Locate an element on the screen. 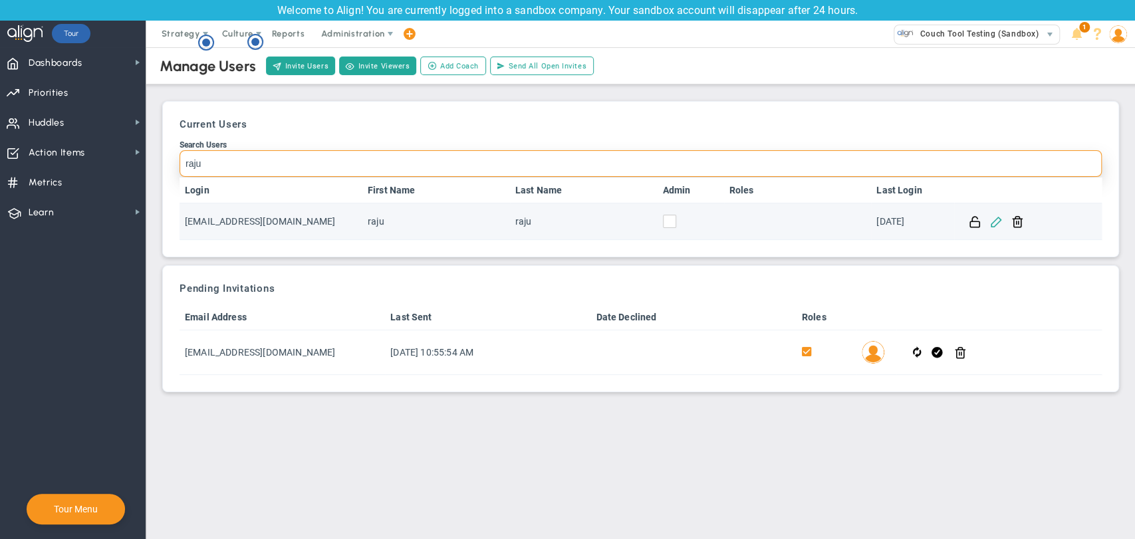 Image resolution: width=1135 pixels, height=539 pixels. span: Add Coach is located at coordinates (459, 66).